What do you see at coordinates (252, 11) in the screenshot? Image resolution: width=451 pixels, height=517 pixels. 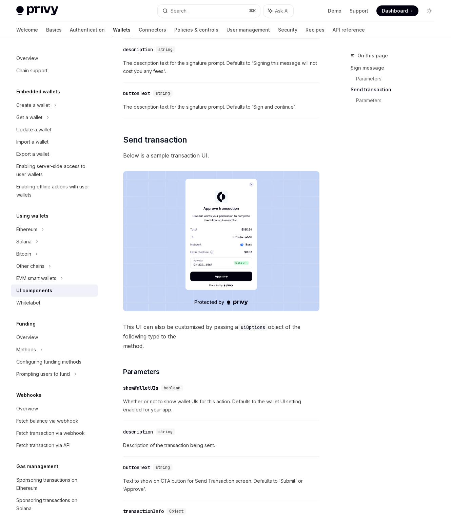 I see `span: ⌘ K` at bounding box center [252, 11].